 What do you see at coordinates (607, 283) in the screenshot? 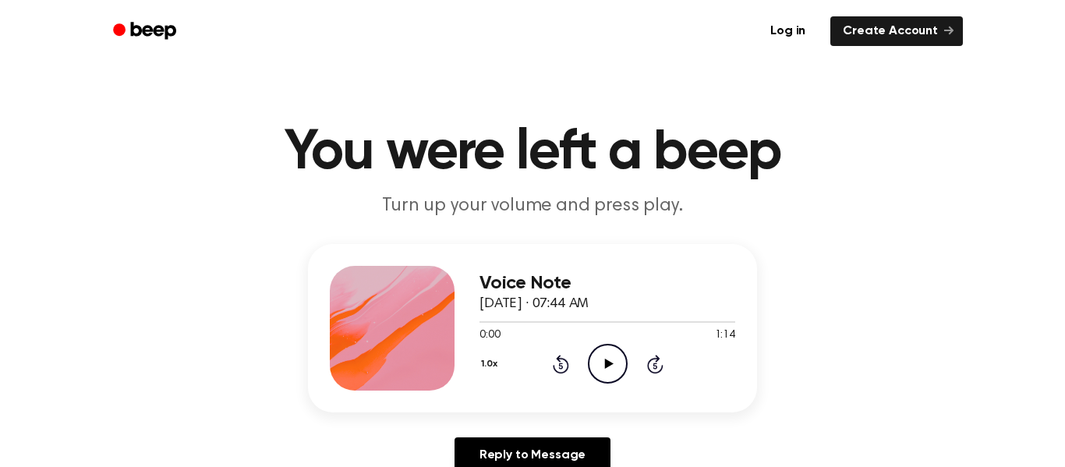
I see `h3: Voice Note` at bounding box center [607, 283].